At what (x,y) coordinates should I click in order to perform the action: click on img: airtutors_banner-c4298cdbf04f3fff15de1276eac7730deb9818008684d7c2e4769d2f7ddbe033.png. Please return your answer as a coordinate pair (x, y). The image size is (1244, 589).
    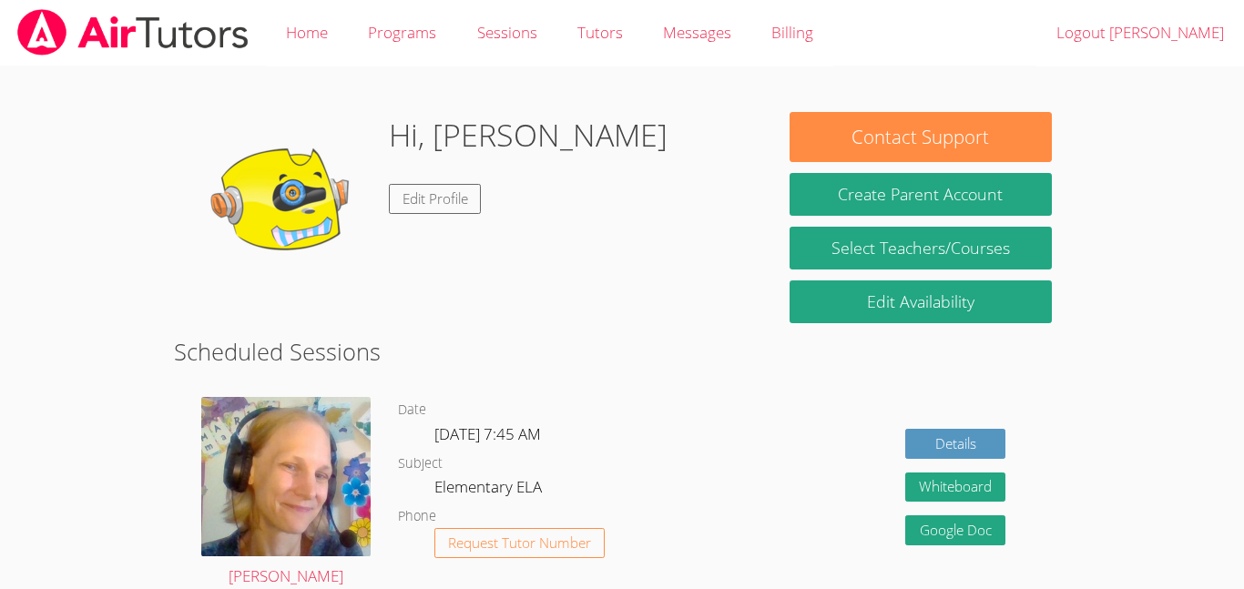
    Looking at the image, I should click on (133, 32).